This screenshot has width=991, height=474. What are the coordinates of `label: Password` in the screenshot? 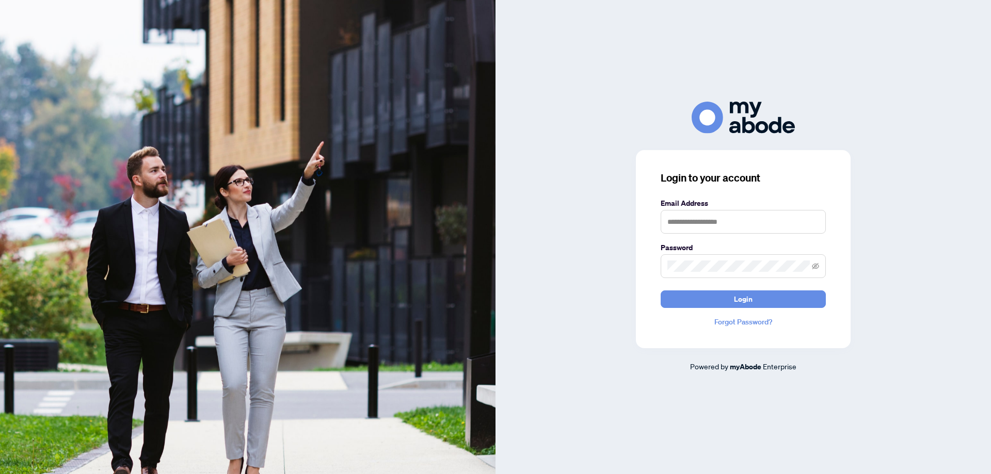 It's located at (743, 248).